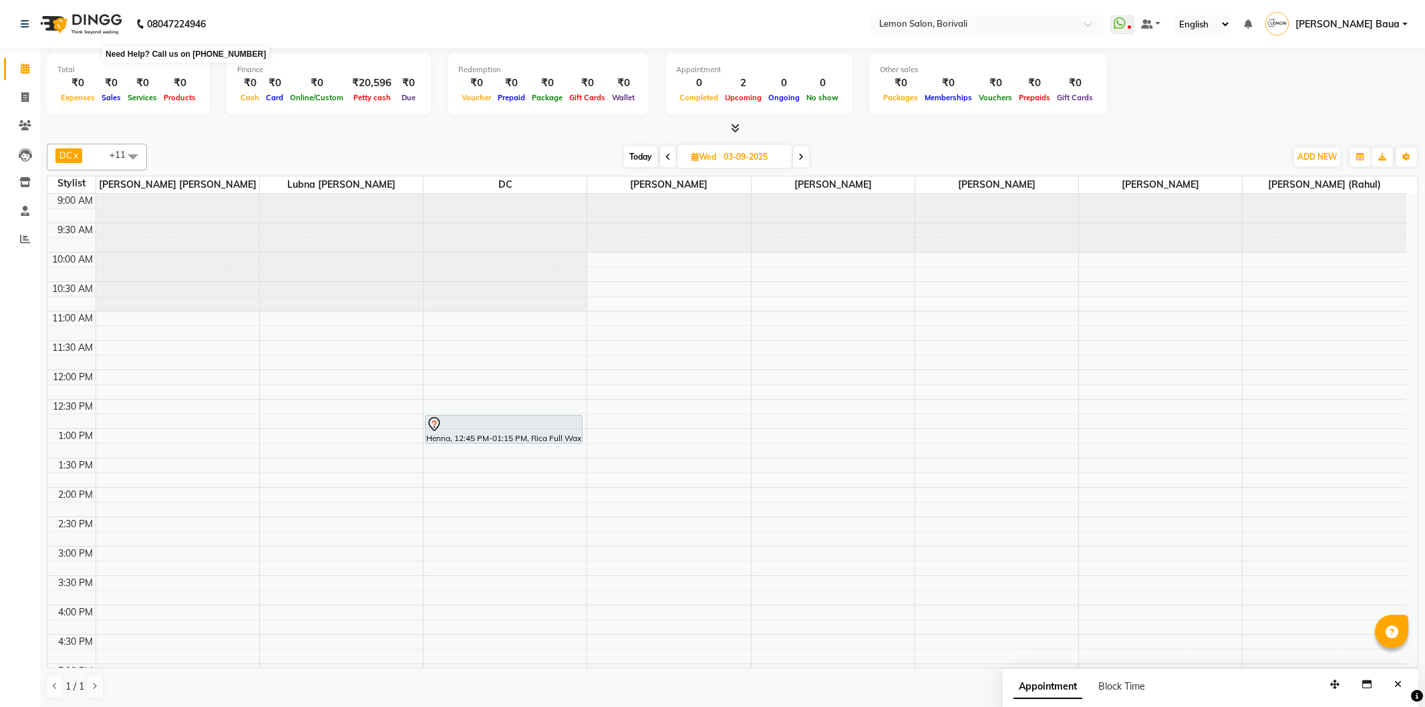  I want to click on div: Total, so click(128, 69).